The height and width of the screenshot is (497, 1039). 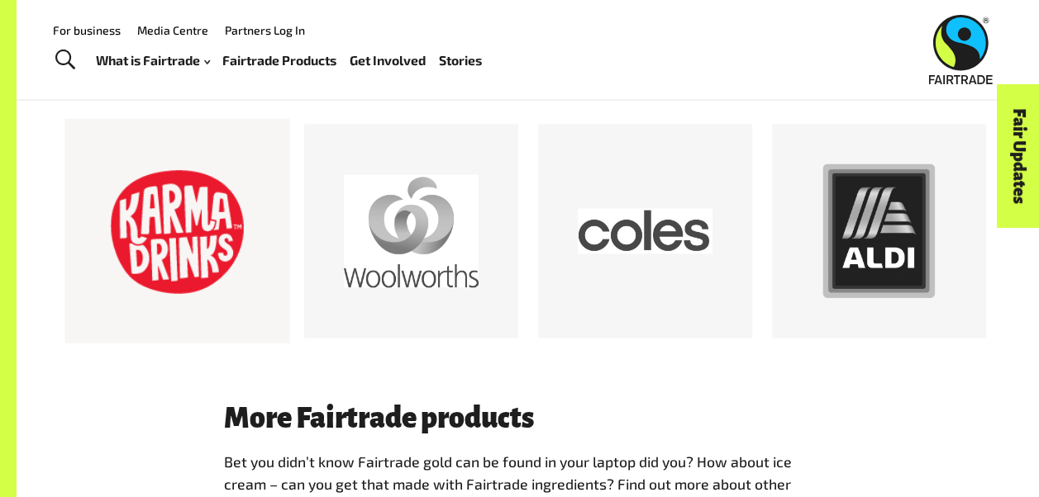 What do you see at coordinates (153, 60) in the screenshot?
I see `a: What is Fairtrade` at bounding box center [153, 60].